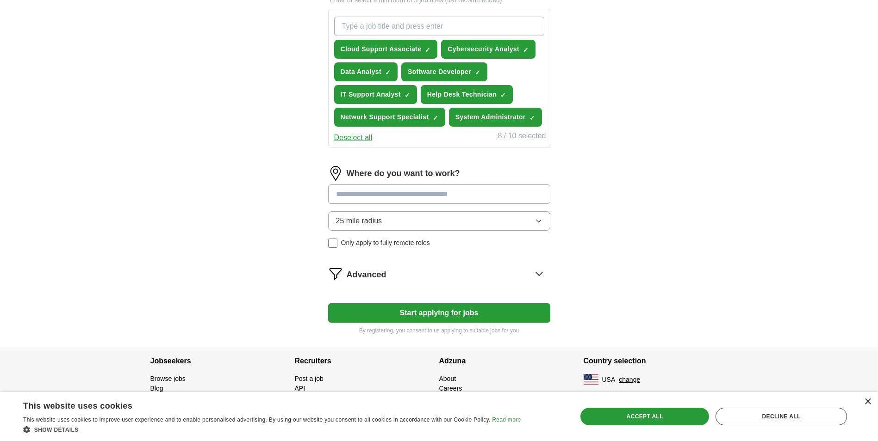 This screenshot has width=878, height=441. I want to click on span: Software Developer, so click(439, 72).